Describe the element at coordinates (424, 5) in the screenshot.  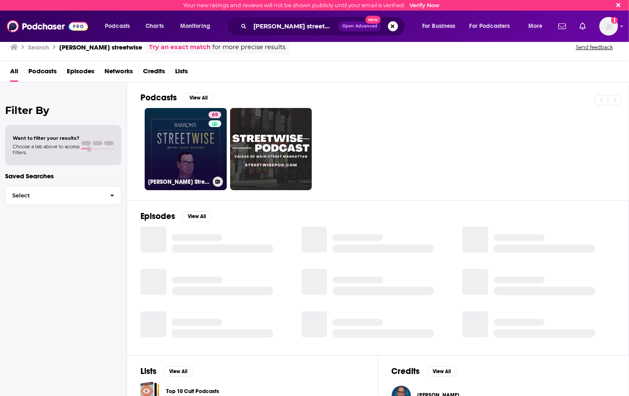
I see `a: Verify Now` at that location.